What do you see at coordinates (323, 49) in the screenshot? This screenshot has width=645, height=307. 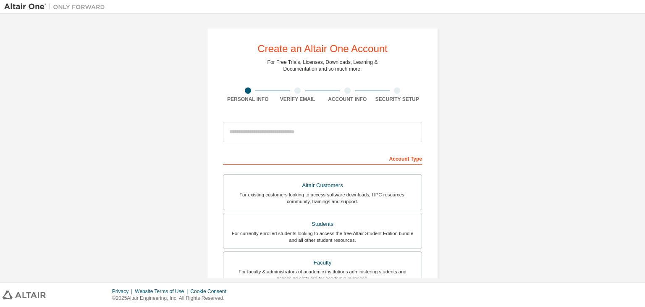 I see `div: Create an Altair One Account` at bounding box center [323, 49].